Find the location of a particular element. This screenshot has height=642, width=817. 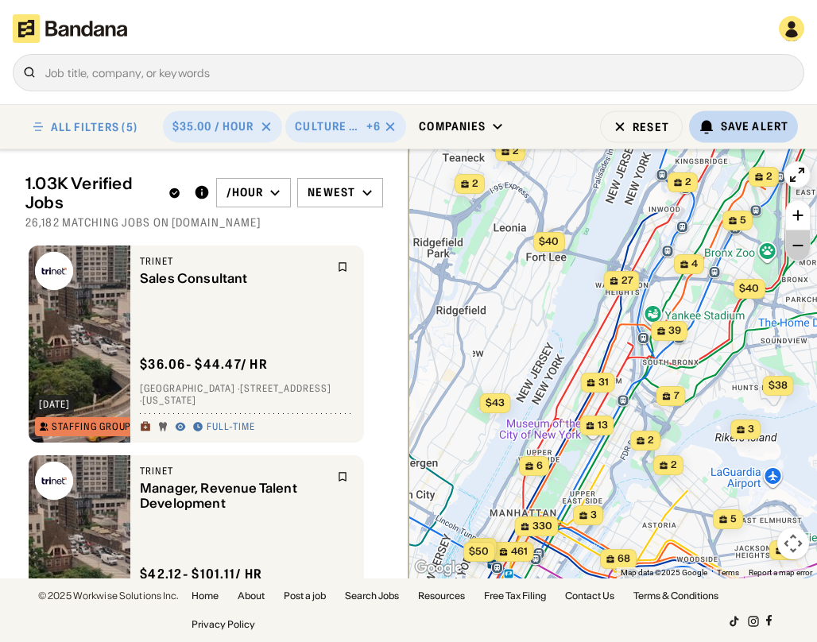

a: Open this area in Google Maps (opens a new window) is located at coordinates (438, 568).